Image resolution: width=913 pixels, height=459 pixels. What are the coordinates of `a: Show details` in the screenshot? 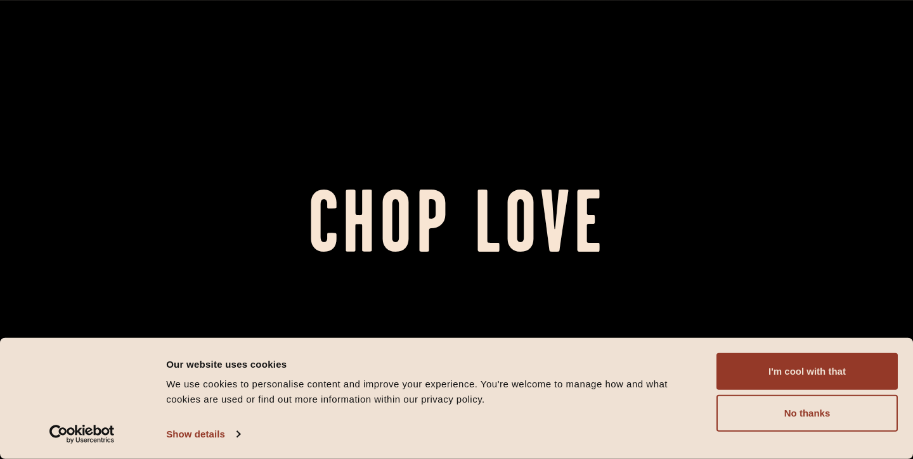 It's located at (203, 434).